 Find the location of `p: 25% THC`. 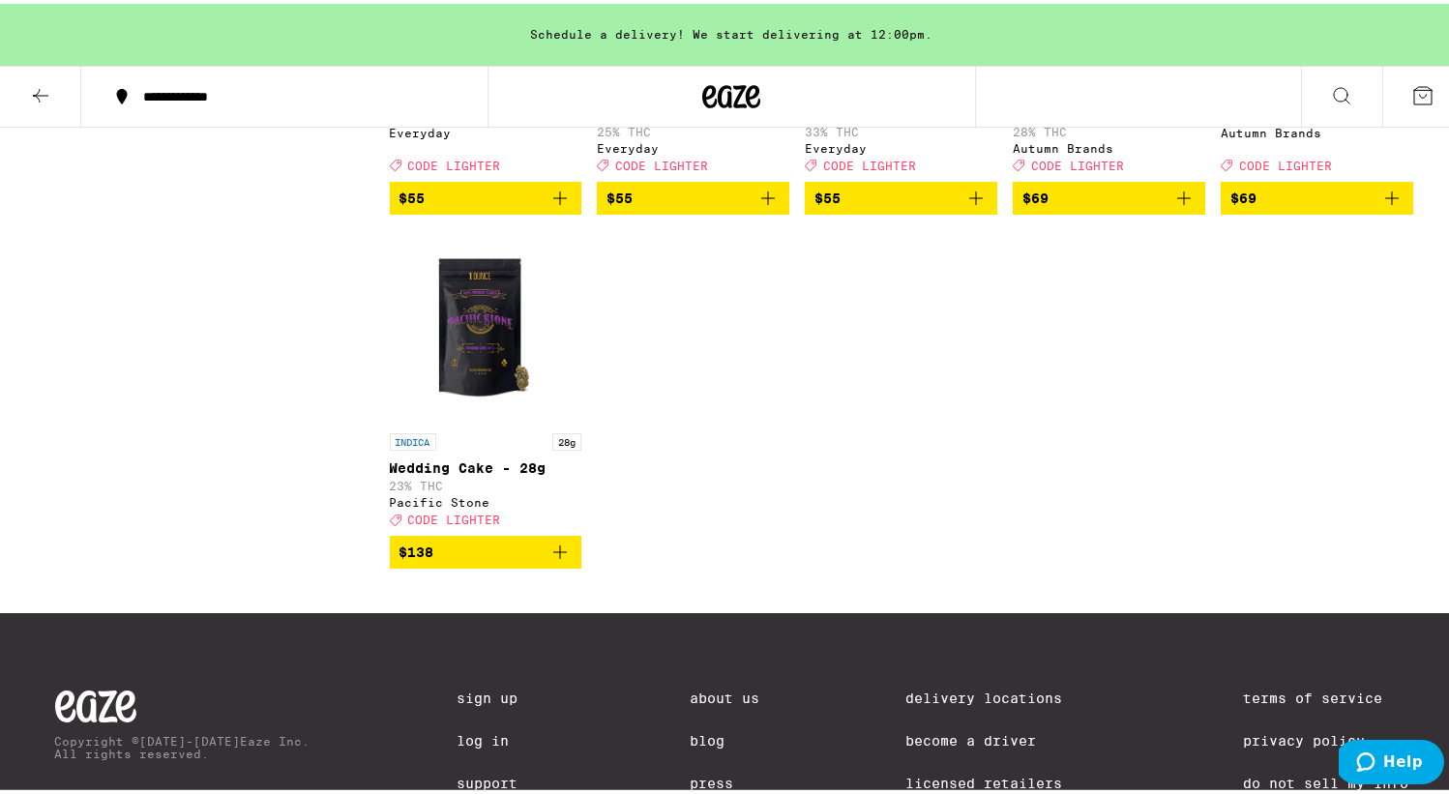

p: 25% THC is located at coordinates (693, 128).